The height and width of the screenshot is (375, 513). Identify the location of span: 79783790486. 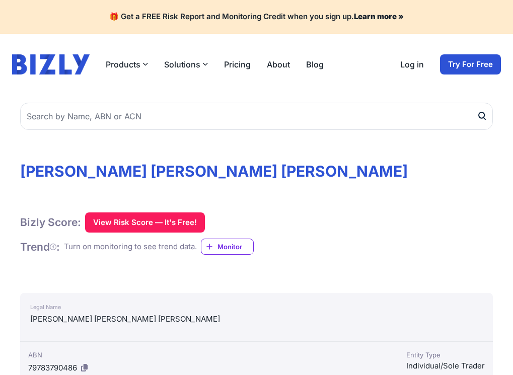
(52, 367).